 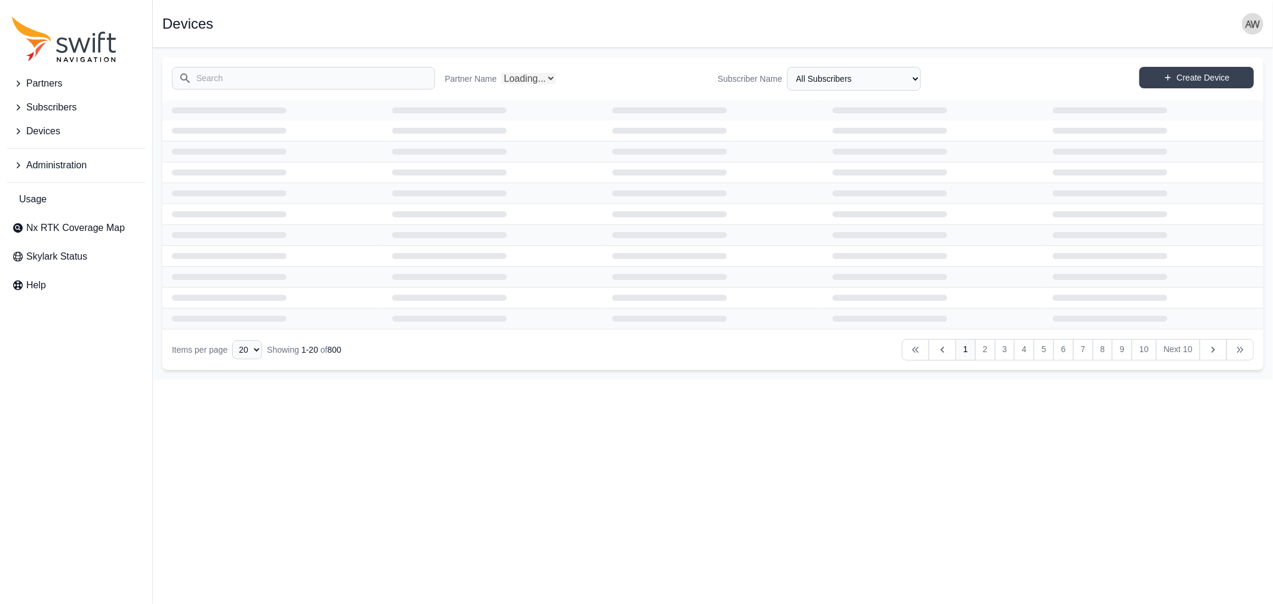 I want to click on span: Skylark Status, so click(x=57, y=257).